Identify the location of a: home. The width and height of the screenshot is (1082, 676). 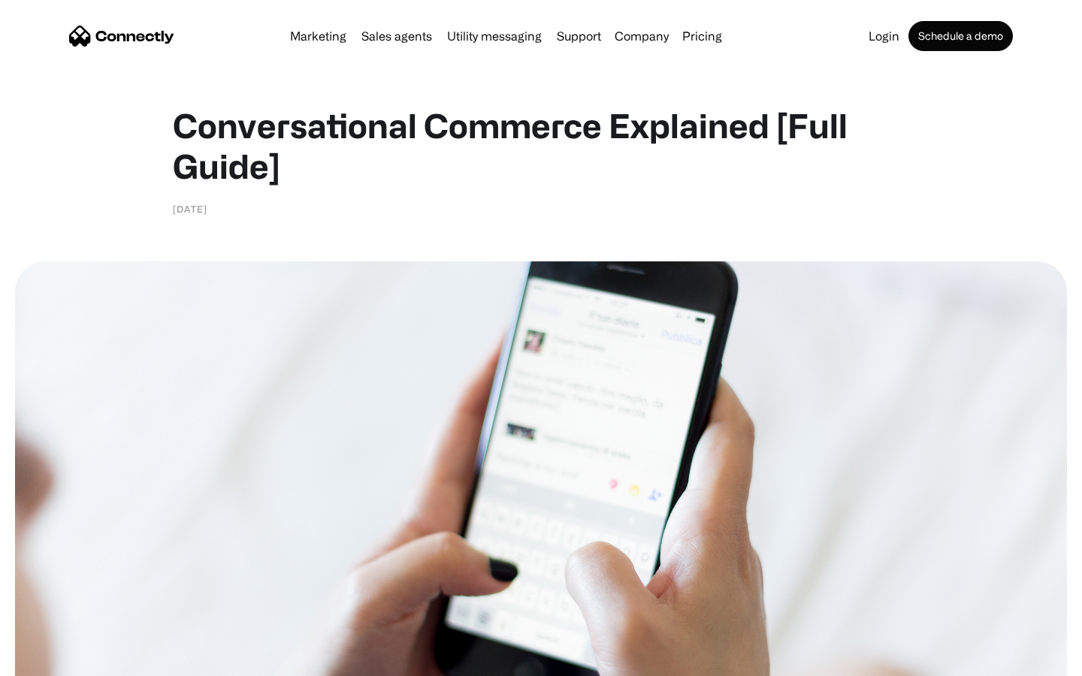
(122, 36).